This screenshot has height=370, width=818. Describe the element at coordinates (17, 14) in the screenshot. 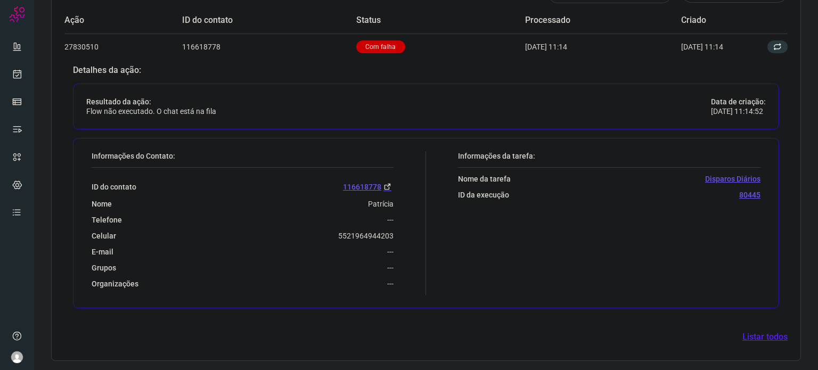

I see `img: Logo` at that location.